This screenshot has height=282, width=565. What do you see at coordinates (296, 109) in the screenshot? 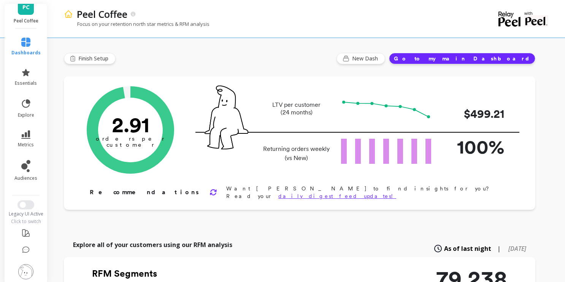
I see `p: LTV per customer (24 months)` at bounding box center [296, 109].